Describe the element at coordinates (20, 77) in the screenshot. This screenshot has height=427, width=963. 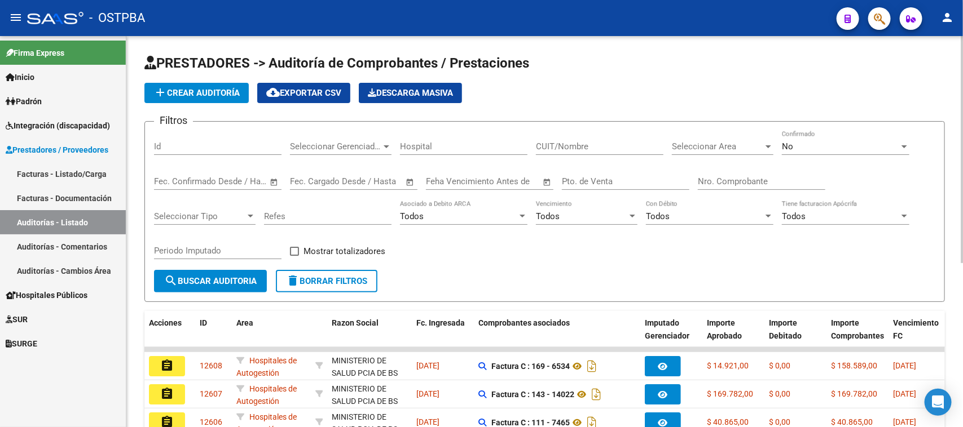
I see `span: Inicio` at that location.